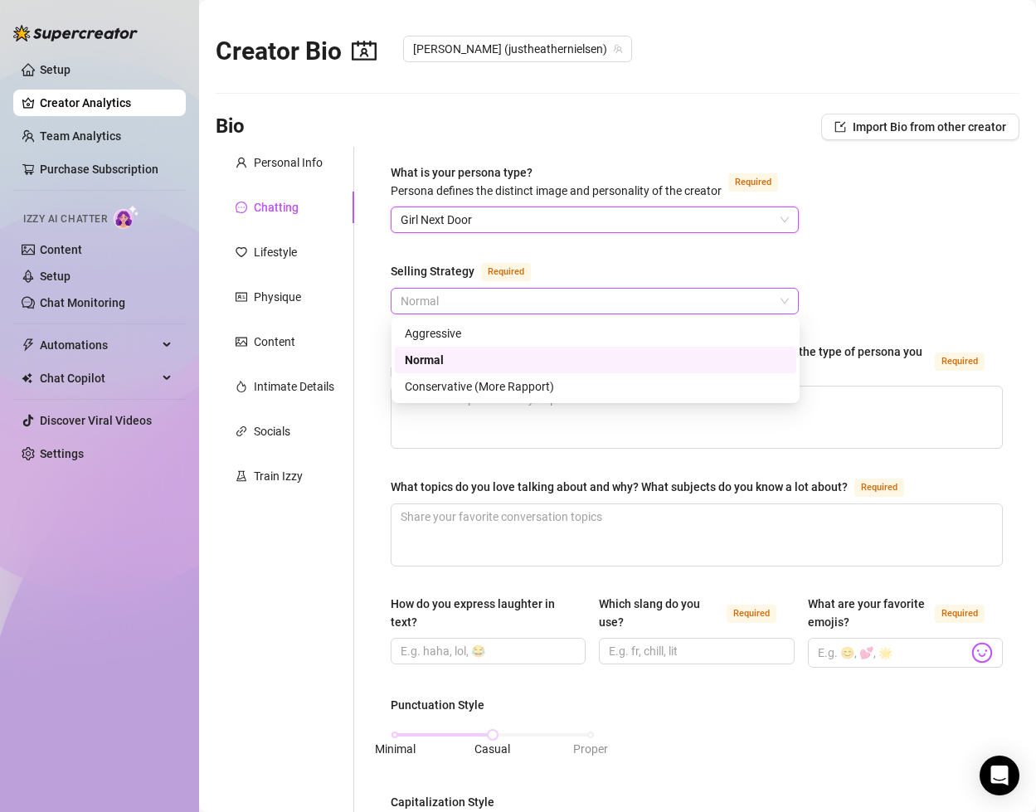  Describe the element at coordinates (278, 476) in the screenshot. I see `div: Train Izzy` at that location.